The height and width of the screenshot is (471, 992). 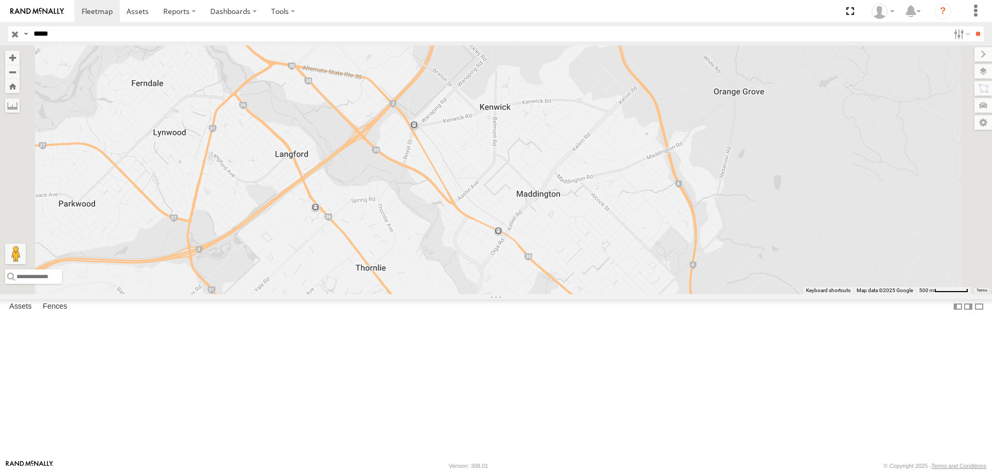 I want to click on div: © Copyright 2025 -, so click(x=935, y=466).